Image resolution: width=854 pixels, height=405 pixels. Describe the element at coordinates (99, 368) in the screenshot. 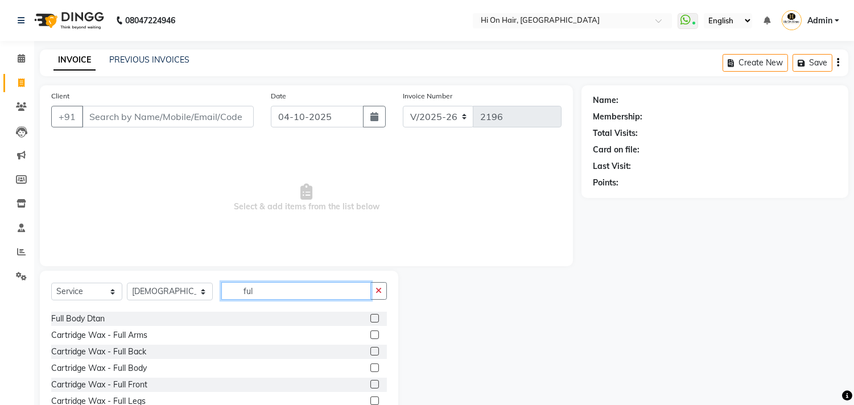

I see `div: Cartridge Wax - Full Body` at that location.